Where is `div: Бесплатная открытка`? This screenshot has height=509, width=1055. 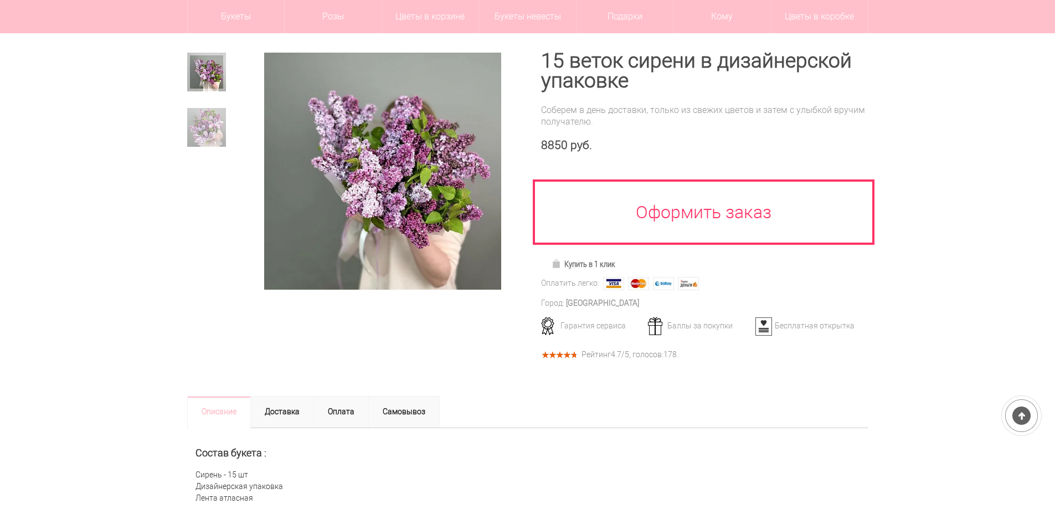 div: Бесплатная открытка is located at coordinates (806, 326).